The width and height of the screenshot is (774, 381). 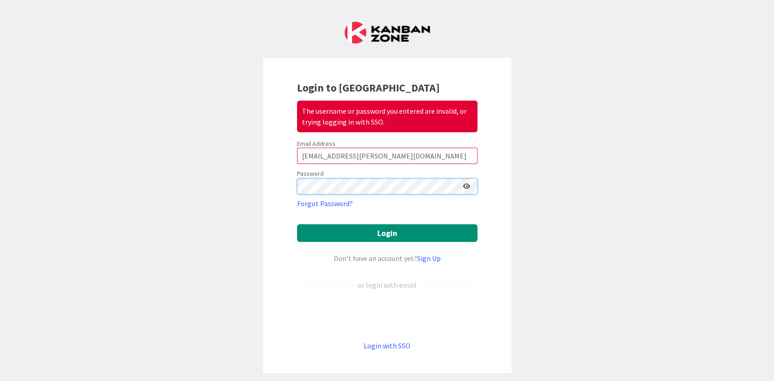 What do you see at coordinates (387, 233) in the screenshot?
I see `button: Login` at bounding box center [387, 233].